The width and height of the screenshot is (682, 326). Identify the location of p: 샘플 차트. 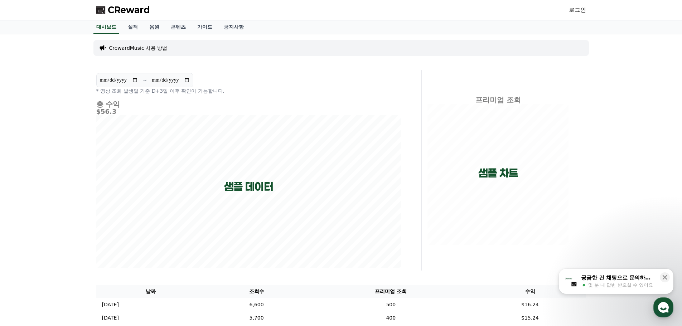
(498, 173).